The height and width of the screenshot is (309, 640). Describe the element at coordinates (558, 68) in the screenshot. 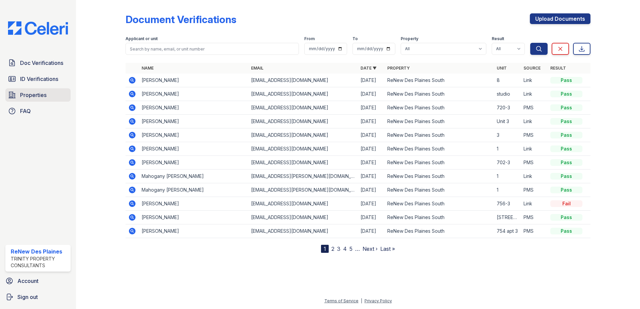

I see `a: Result` at that location.